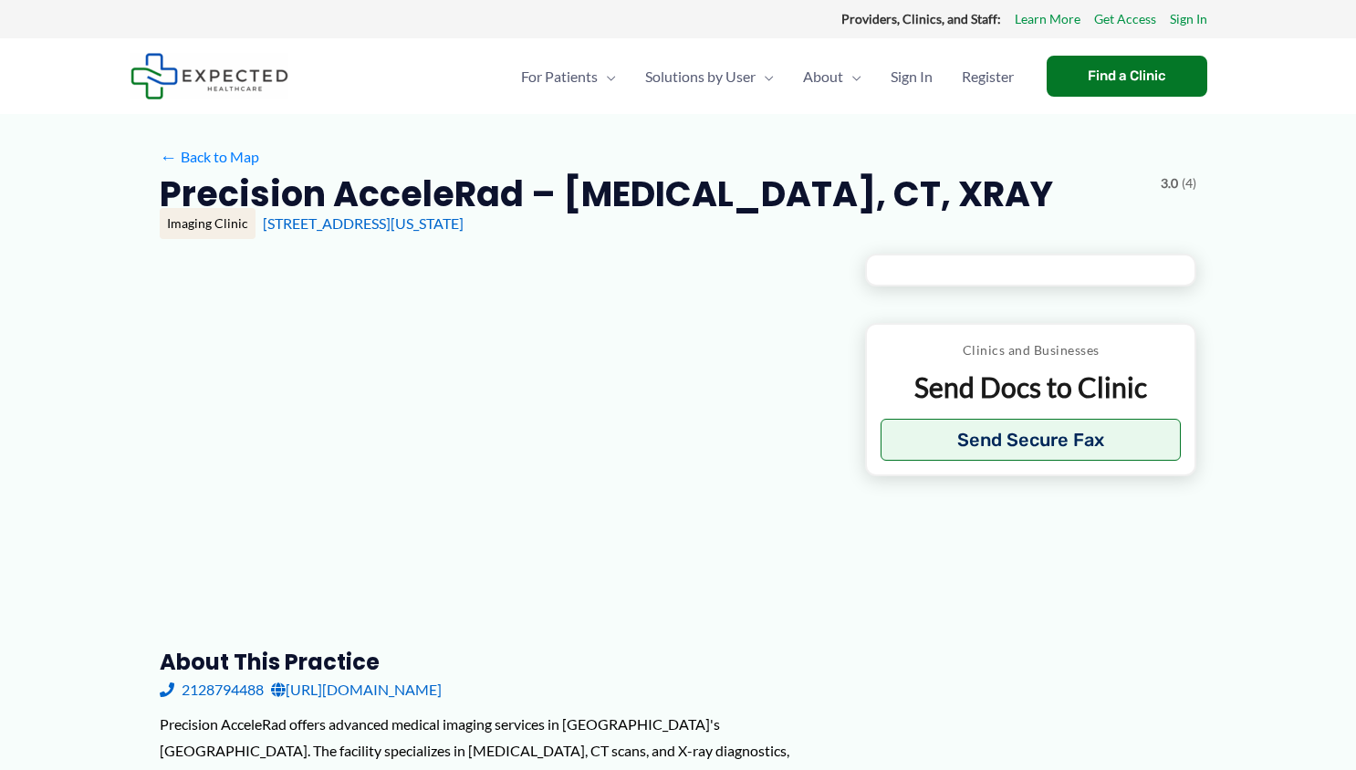 Image resolution: width=1356 pixels, height=770 pixels. Describe the element at coordinates (209, 76) in the screenshot. I see `img: Expected Healthcare Logo - side, dark font, small` at that location.